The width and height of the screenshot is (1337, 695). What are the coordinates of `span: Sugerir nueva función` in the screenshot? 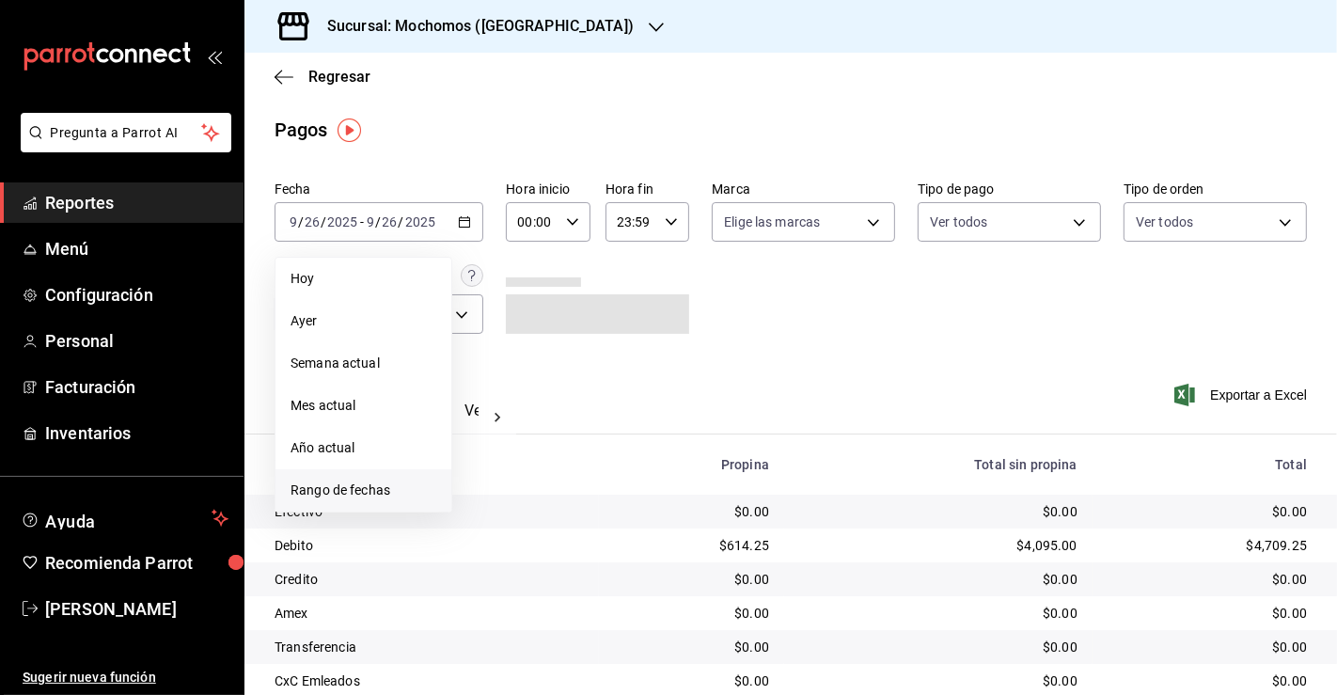 It's located at (125, 677).